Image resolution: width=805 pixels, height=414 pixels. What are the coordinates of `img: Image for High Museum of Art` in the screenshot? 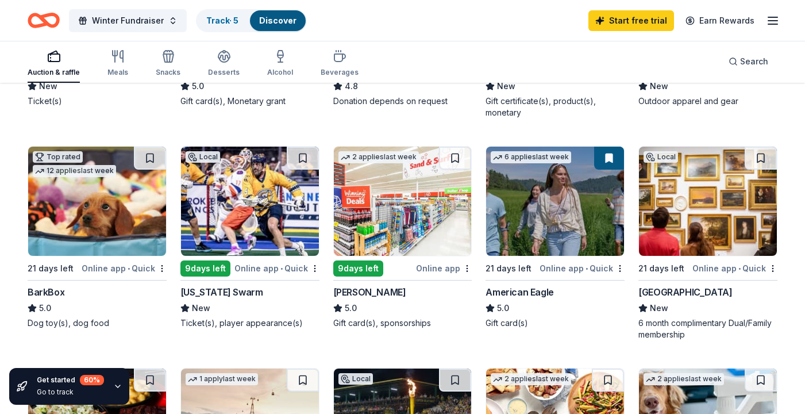 It's located at (708, 201).